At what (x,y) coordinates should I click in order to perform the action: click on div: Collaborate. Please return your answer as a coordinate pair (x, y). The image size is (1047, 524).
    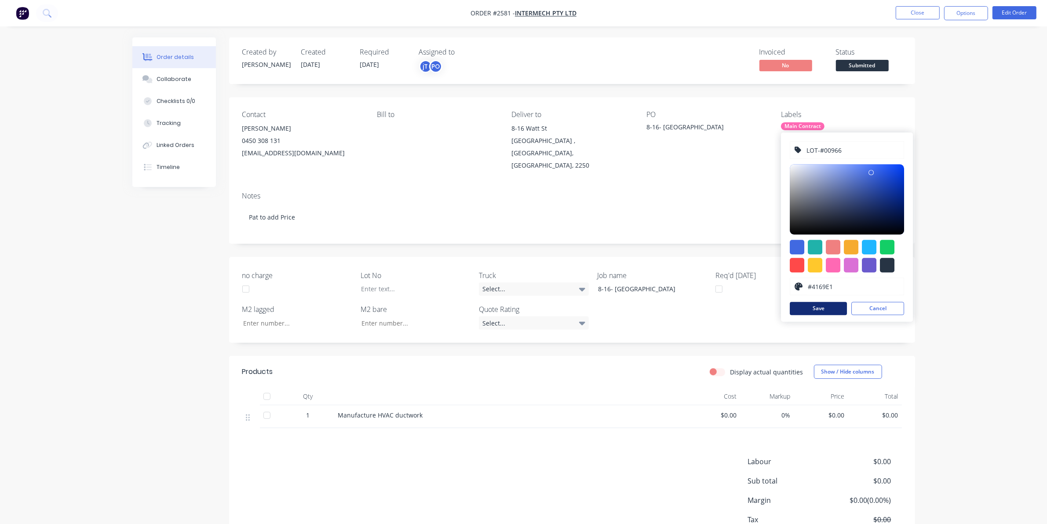
    Looking at the image, I should click on (174, 79).